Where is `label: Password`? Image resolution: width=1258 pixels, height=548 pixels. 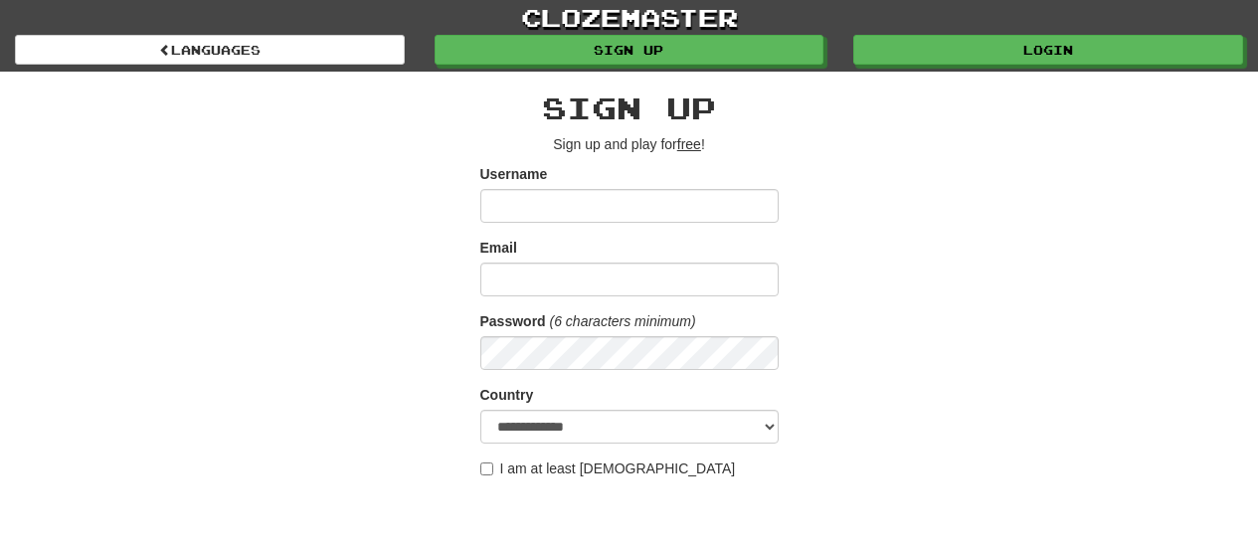 label: Password is located at coordinates (513, 321).